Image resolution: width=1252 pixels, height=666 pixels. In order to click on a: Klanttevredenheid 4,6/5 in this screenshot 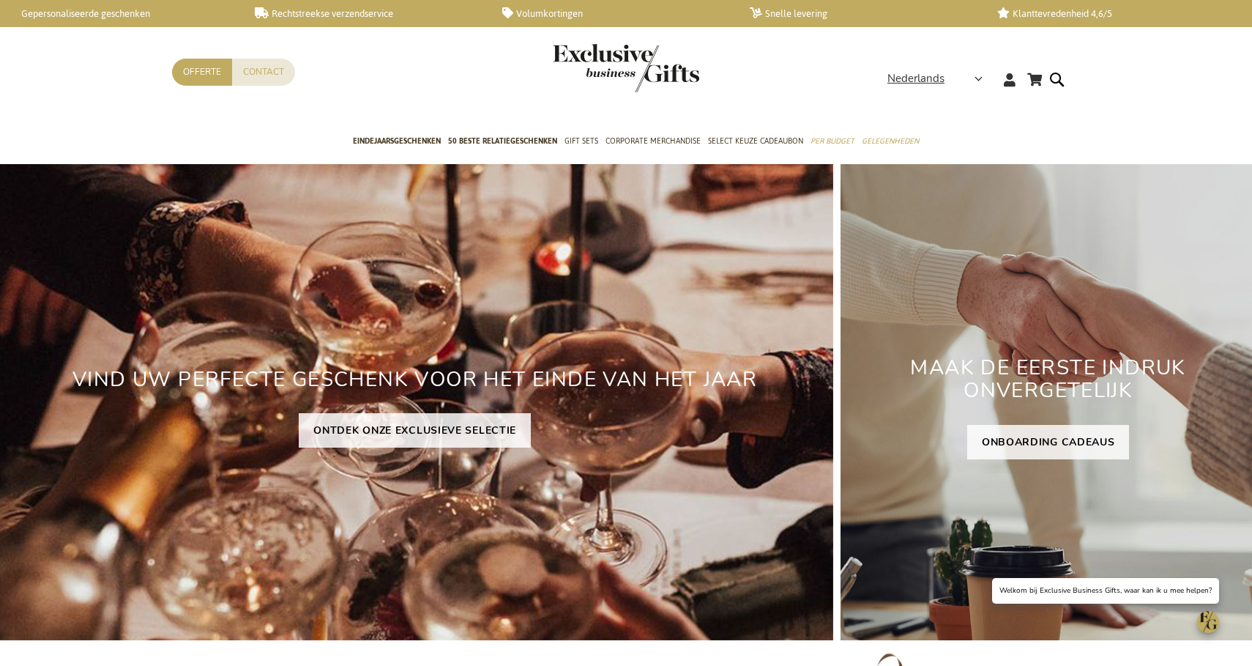, I will do `click(1109, 13)`.